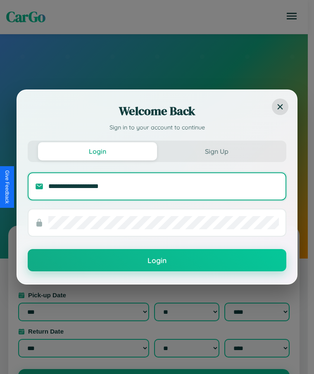 The image size is (314, 374). What do you see at coordinates (157, 128) in the screenshot?
I see `p: Sign in to your account to continue` at bounding box center [157, 128].